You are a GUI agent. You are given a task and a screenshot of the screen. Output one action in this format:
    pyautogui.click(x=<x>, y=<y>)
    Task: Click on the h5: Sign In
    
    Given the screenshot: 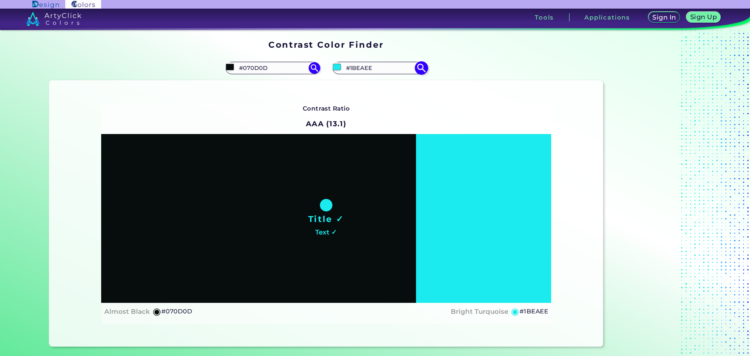 What is the action you would take?
    pyautogui.click(x=664, y=17)
    